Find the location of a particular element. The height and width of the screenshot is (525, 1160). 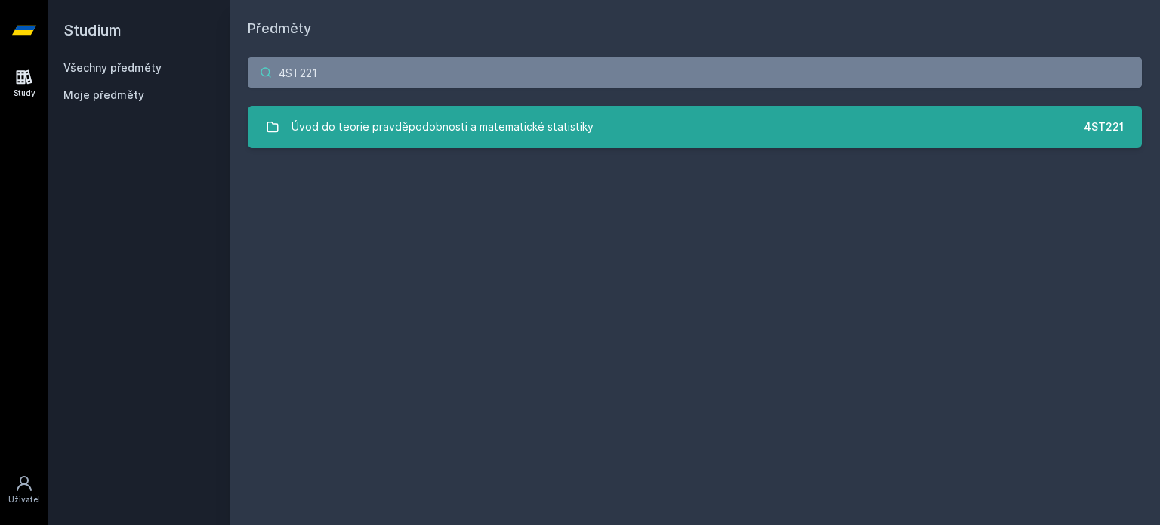

span: Moje předměty is located at coordinates (103, 95).